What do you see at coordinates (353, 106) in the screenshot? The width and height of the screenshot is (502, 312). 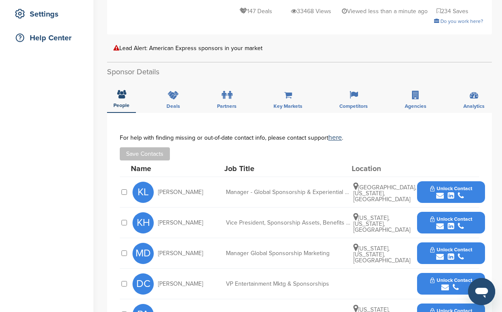 I see `span: Competitors` at bounding box center [353, 106].